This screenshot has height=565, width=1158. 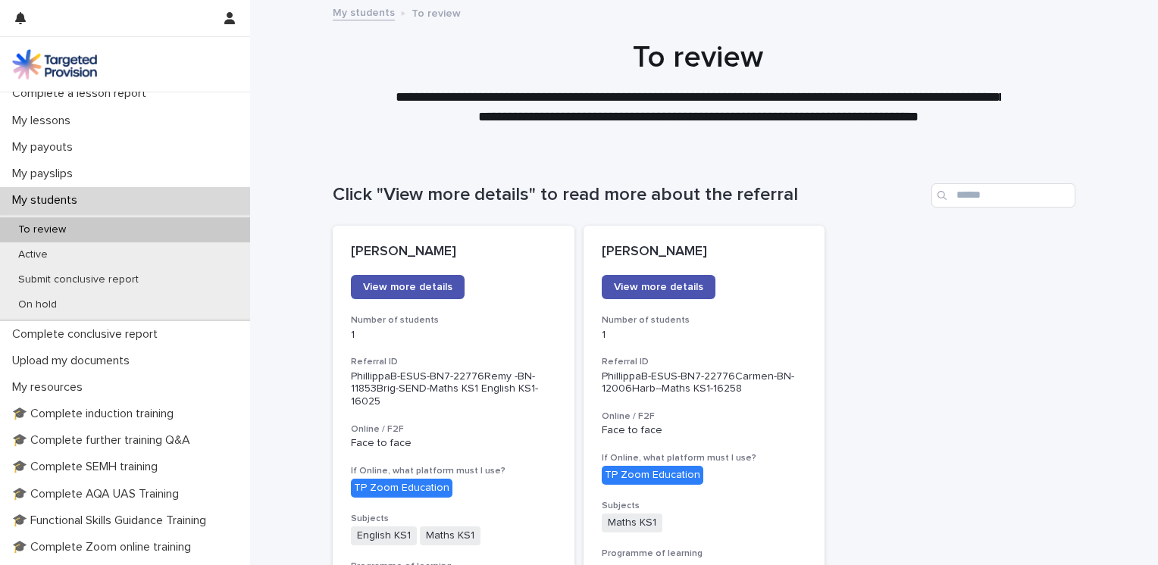 What do you see at coordinates (88, 467) in the screenshot?
I see `p: 🎓 Complete SEMH training` at bounding box center [88, 467].